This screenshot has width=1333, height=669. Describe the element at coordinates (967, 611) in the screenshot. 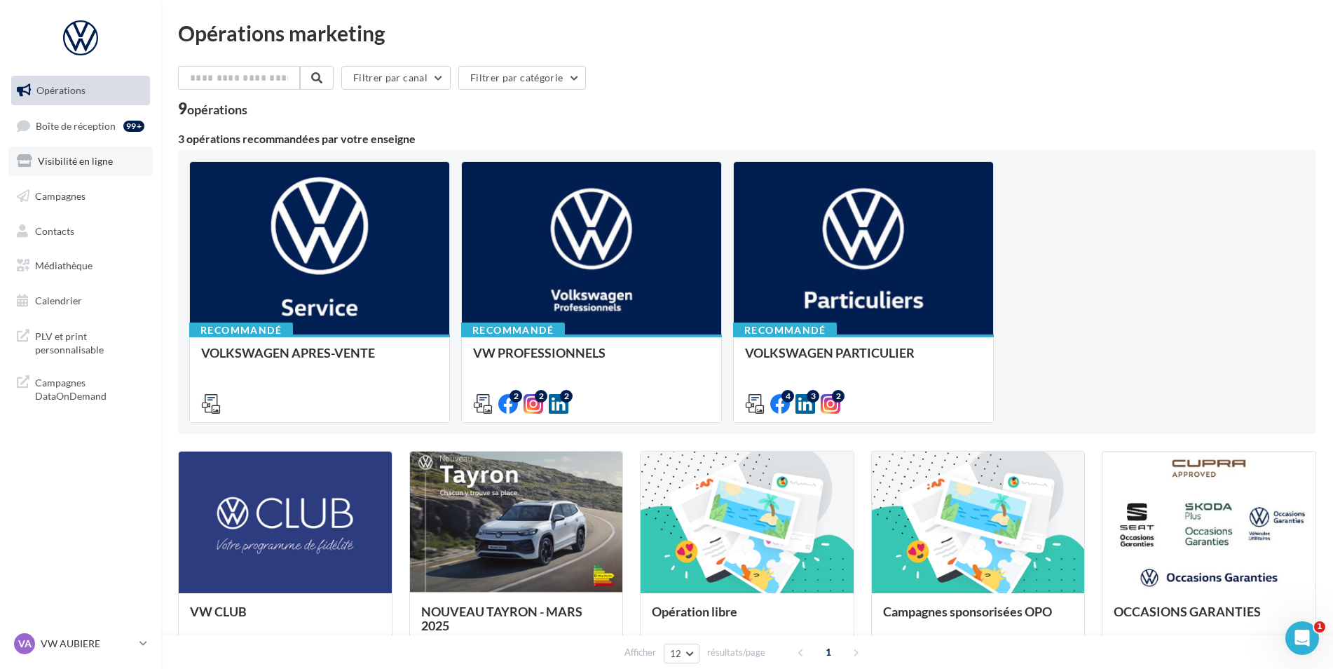

I see `span: Campagnes sponsorisées OPO` at that location.